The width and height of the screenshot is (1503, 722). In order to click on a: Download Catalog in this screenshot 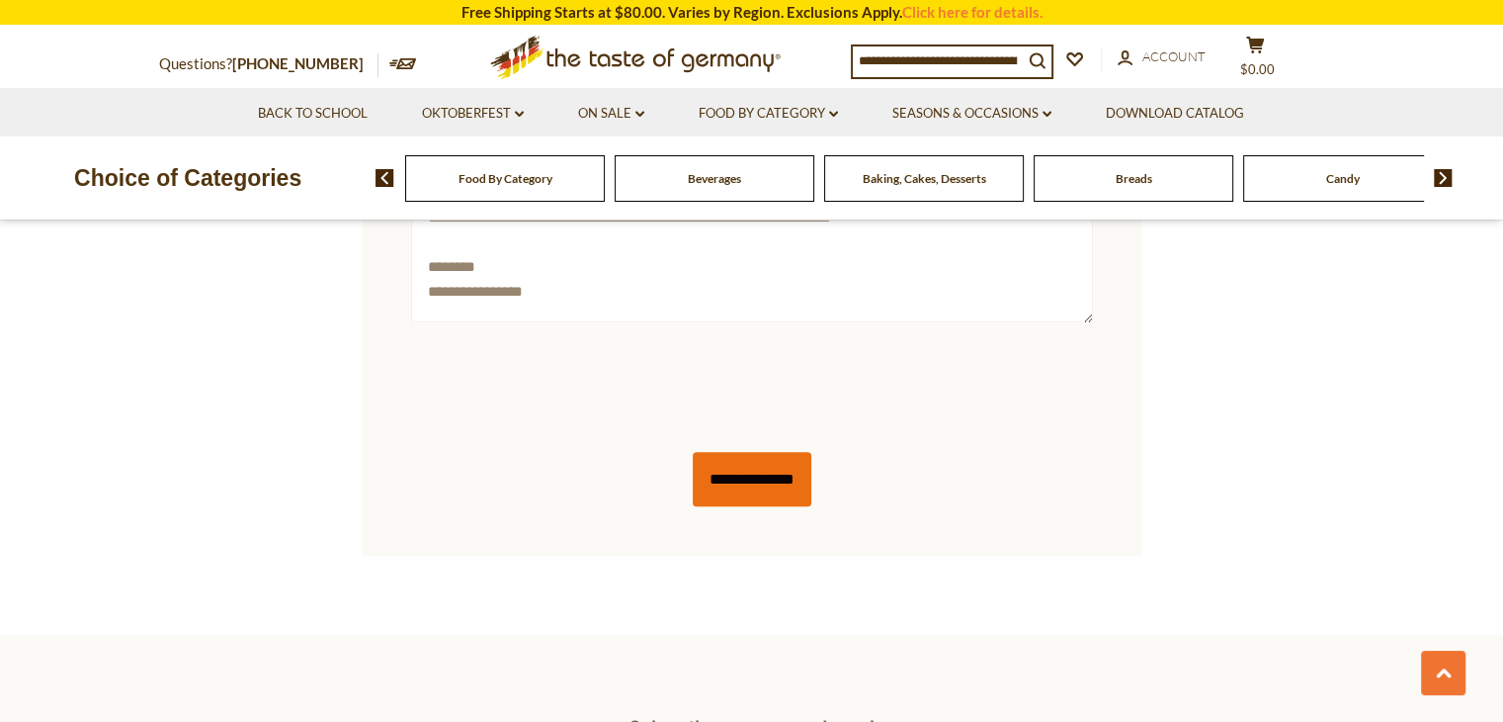, I will do `click(1175, 114)`.